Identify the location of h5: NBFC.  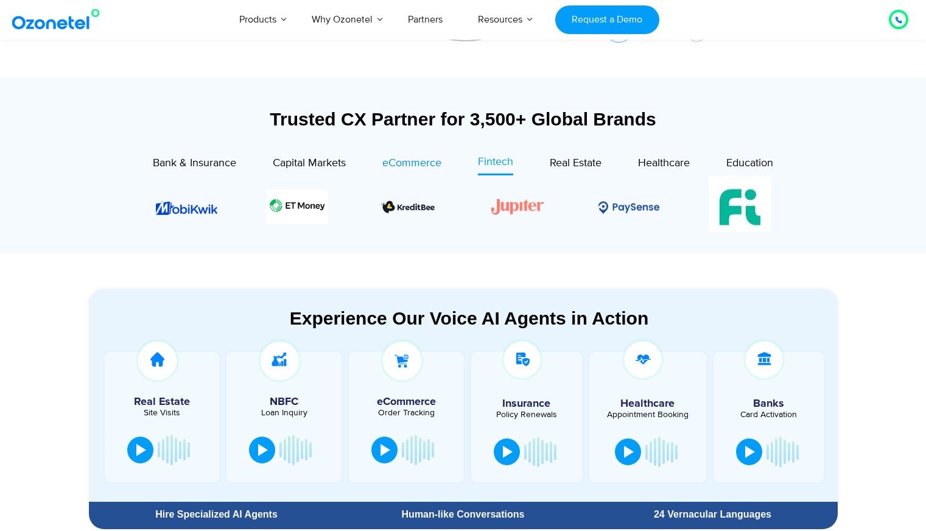
(284, 402).